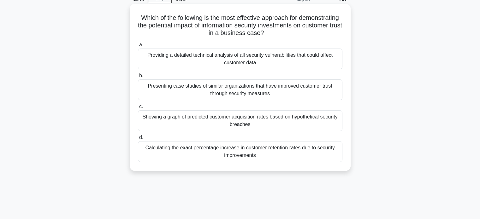 This screenshot has width=480, height=219. I want to click on span: a., so click(141, 44).